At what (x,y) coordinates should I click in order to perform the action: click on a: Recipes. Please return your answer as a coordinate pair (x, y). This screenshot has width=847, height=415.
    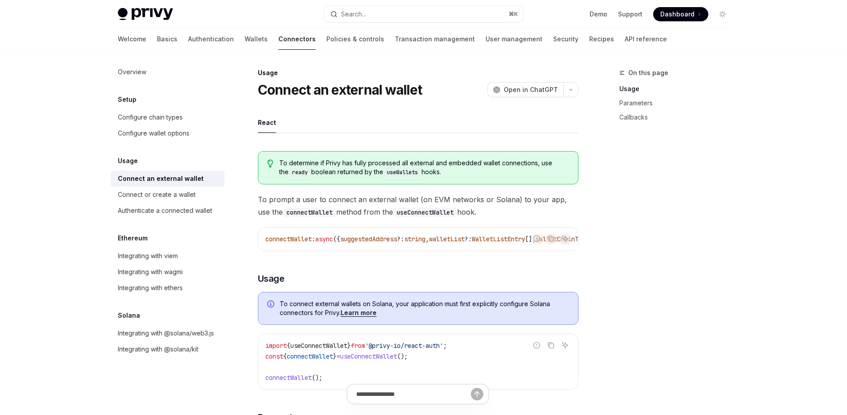
    Looking at the image, I should click on (602, 39).